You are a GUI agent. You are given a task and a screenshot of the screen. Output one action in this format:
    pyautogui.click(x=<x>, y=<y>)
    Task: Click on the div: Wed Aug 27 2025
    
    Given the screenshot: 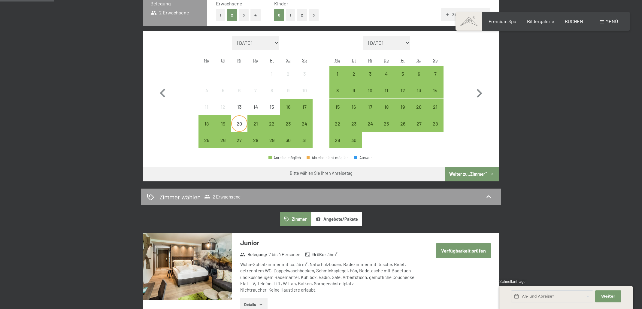 What is the action you would take?
    pyautogui.click(x=239, y=140)
    